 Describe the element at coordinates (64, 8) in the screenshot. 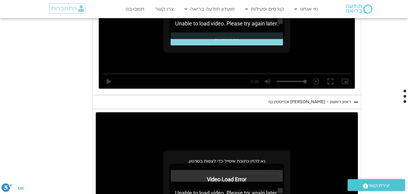

I see `span: התחברות` at that location.